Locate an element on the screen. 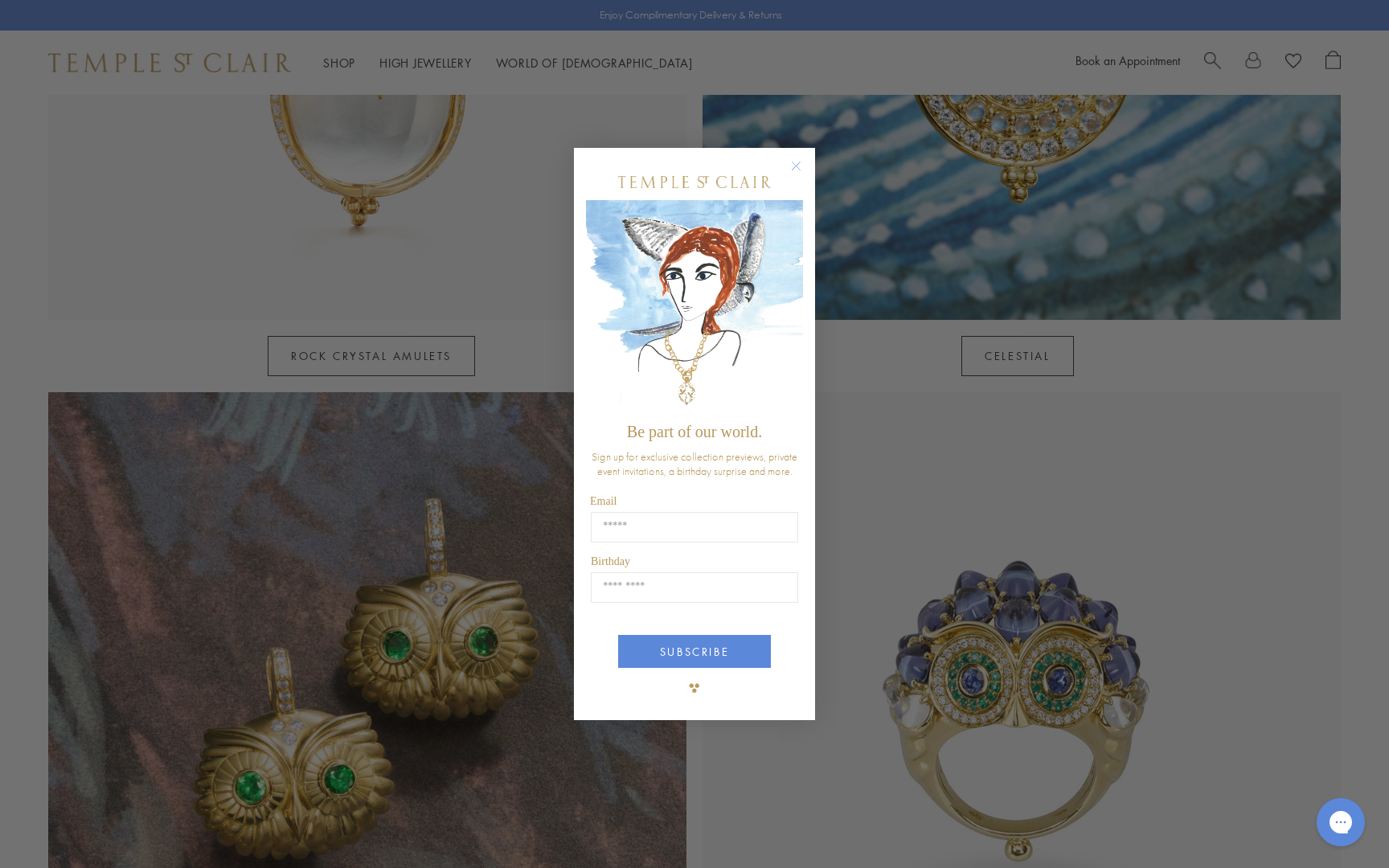 This screenshot has width=1389, height=868. button: Close dialog is located at coordinates (804, 173).